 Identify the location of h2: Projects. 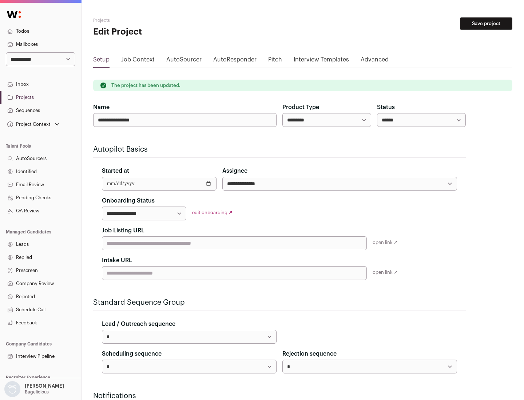
(163, 20).